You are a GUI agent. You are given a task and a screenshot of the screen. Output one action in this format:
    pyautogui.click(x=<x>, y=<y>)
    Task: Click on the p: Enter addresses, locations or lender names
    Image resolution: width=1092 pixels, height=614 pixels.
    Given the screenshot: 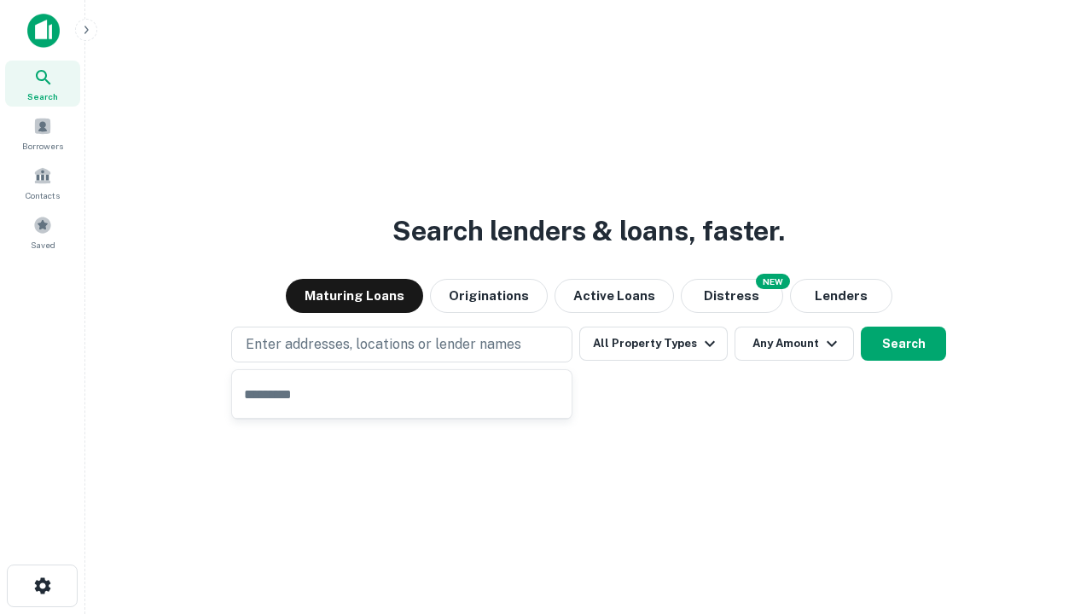 What is the action you would take?
    pyautogui.click(x=383, y=345)
    